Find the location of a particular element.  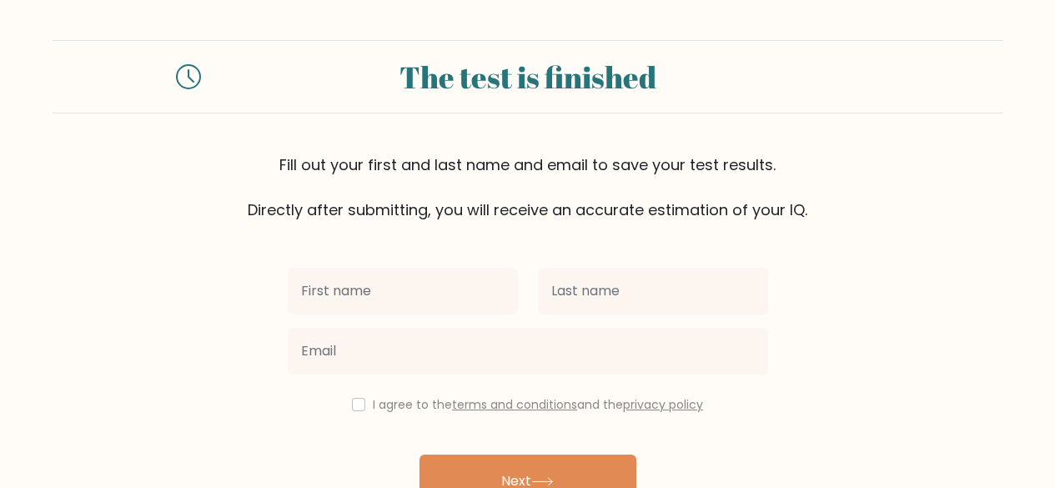

label: I agree to the and the is located at coordinates (538, 405).